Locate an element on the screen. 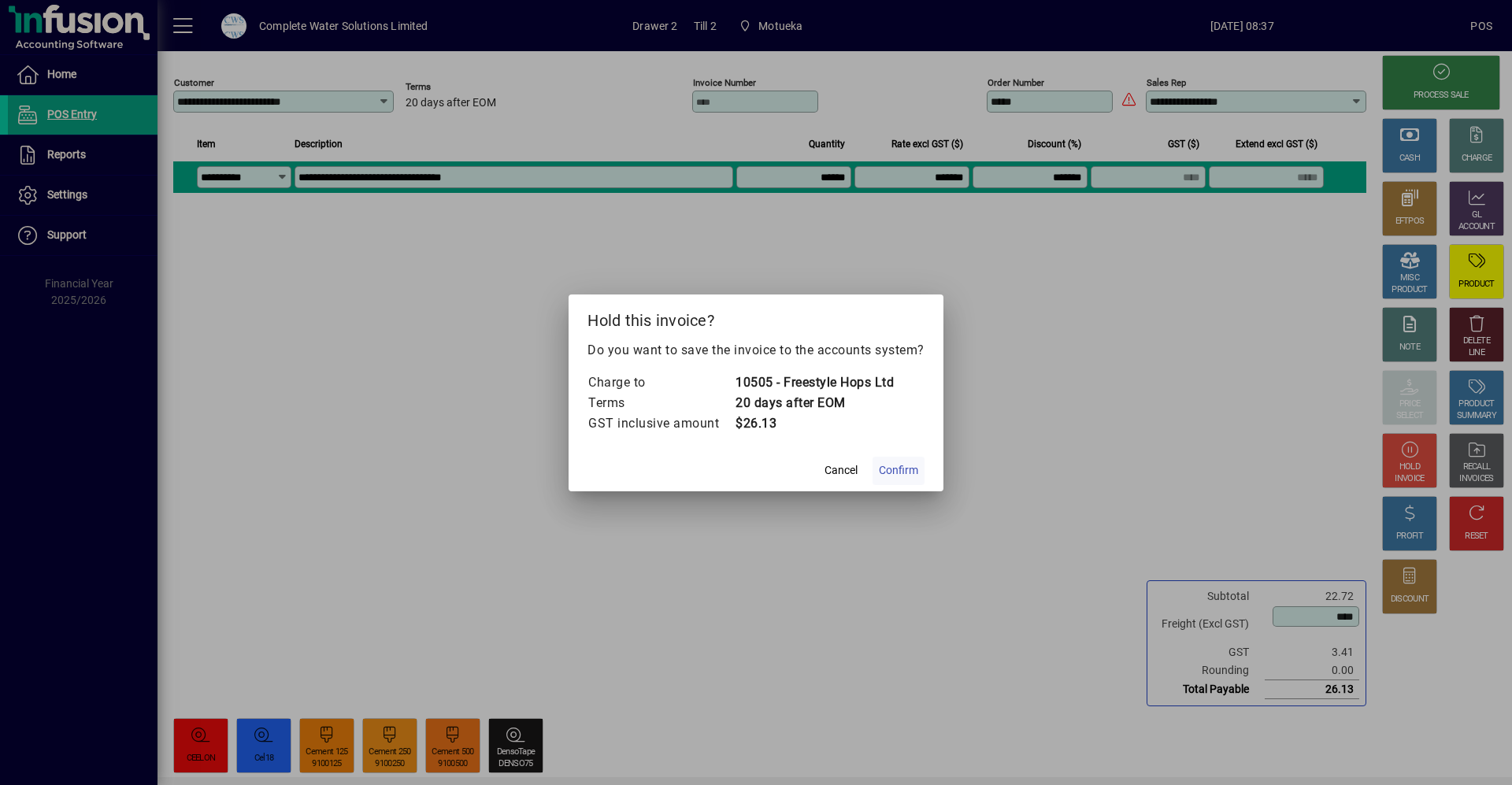  button: Confirm is located at coordinates (898, 471).